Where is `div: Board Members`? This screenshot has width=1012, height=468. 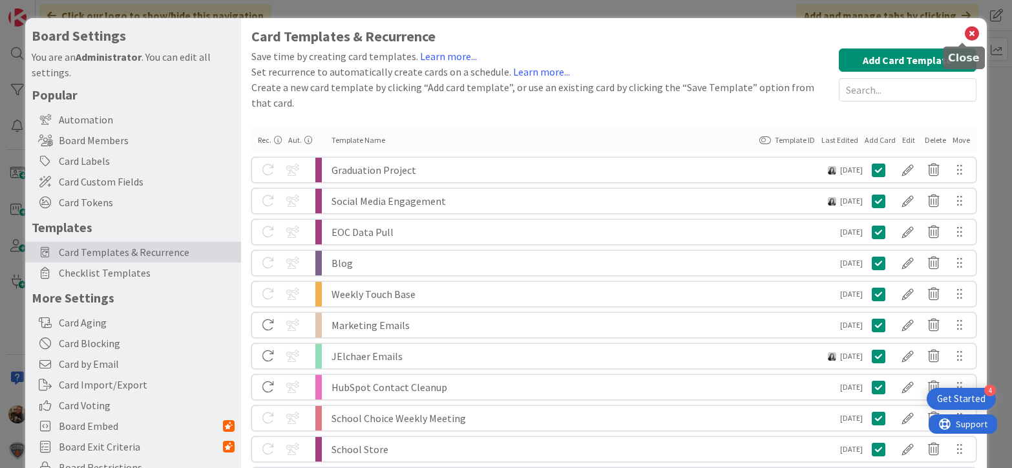
div: Board Members is located at coordinates (133, 140).